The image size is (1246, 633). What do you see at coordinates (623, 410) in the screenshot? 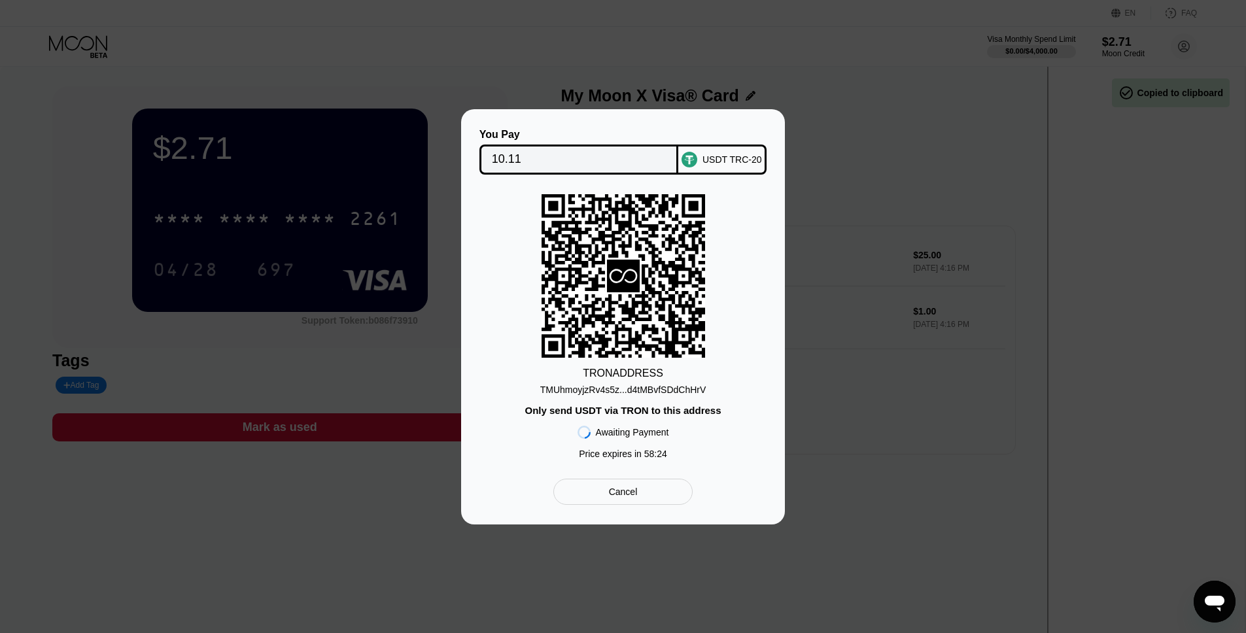
I see `div: Only send USDT via TRON to this address` at bounding box center [623, 410].